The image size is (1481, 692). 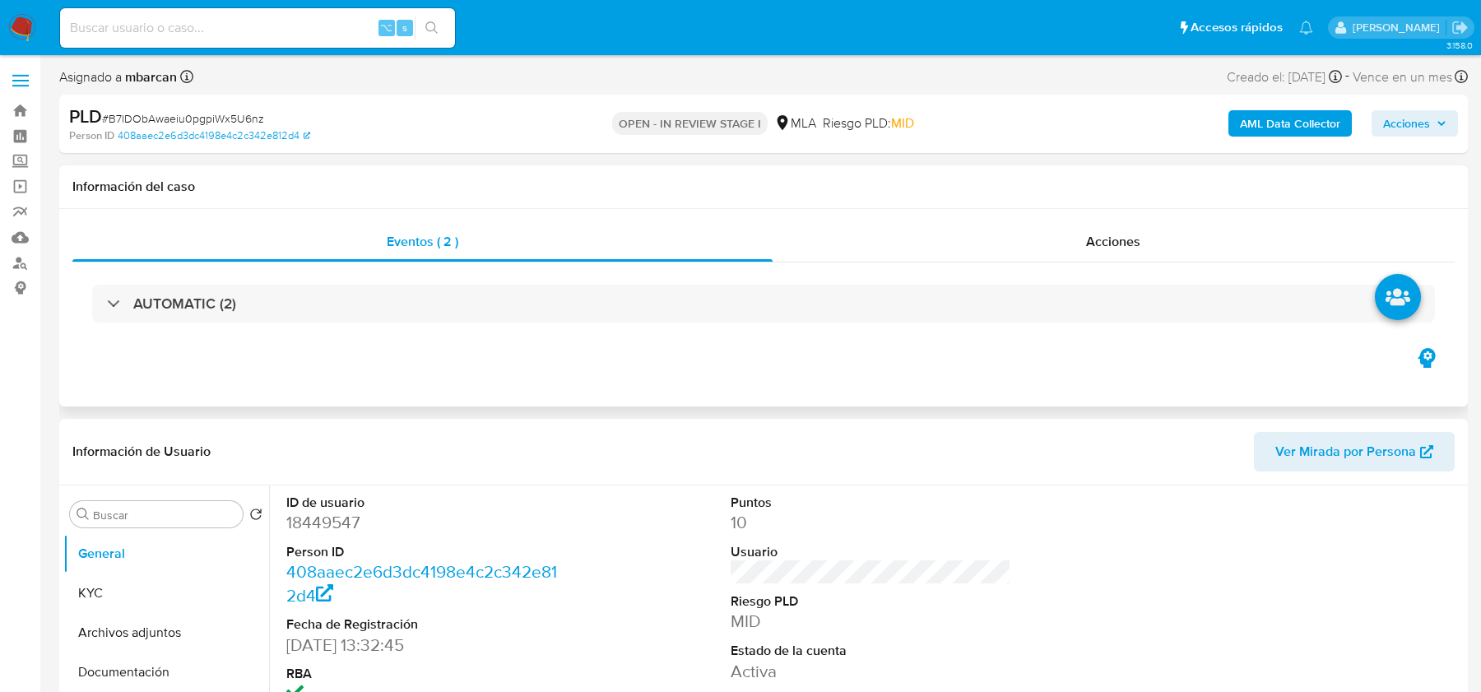 I want to click on p: OPEN - IN REVIEW STAGE I, so click(x=689, y=123).